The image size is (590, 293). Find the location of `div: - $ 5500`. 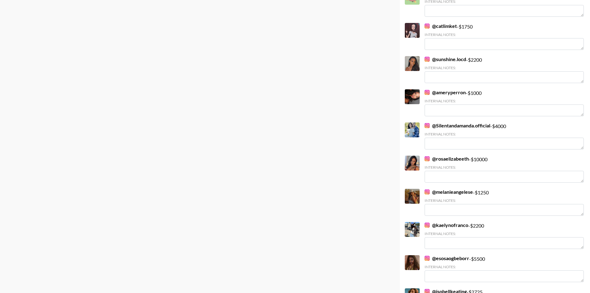

div: - $ 5500 is located at coordinates (504, 268).